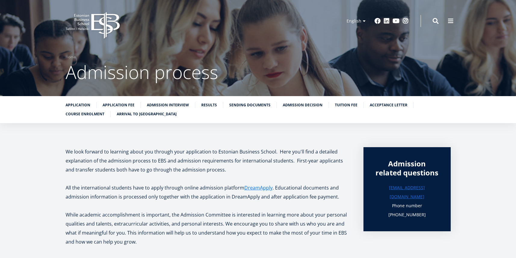  I want to click on a: Youtube, so click(396, 21).